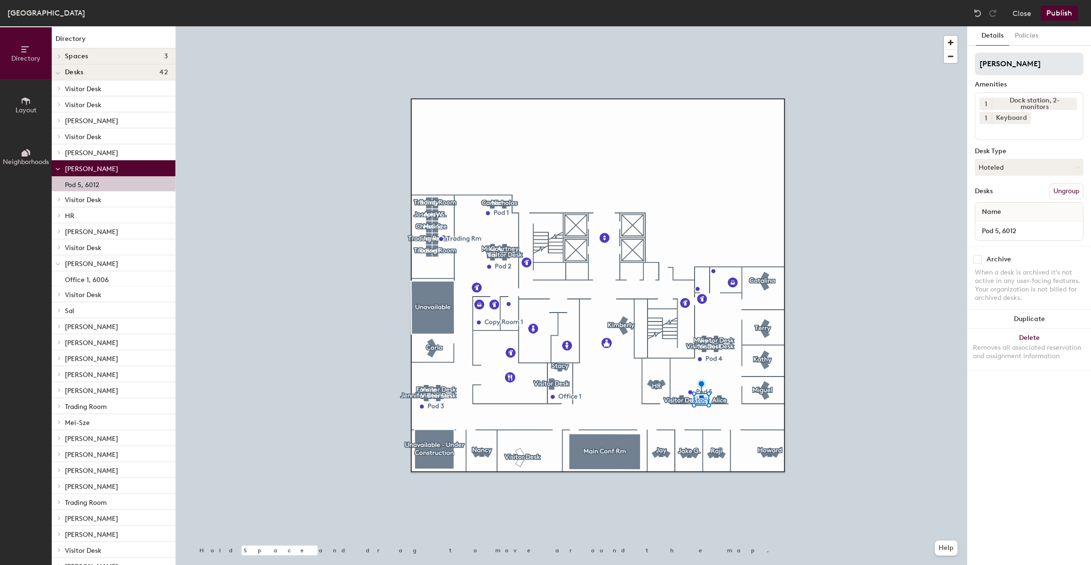 This screenshot has width=1091, height=565. What do you see at coordinates (70, 216) in the screenshot?
I see `span: HR` at bounding box center [70, 216].